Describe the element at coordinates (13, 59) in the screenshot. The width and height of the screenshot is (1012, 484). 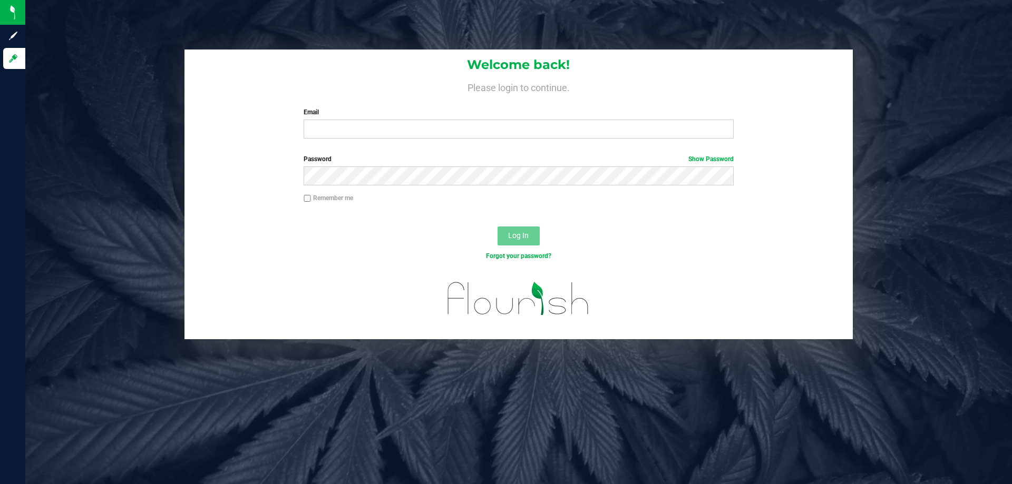
I see `inline-svg: Log in` at that location.